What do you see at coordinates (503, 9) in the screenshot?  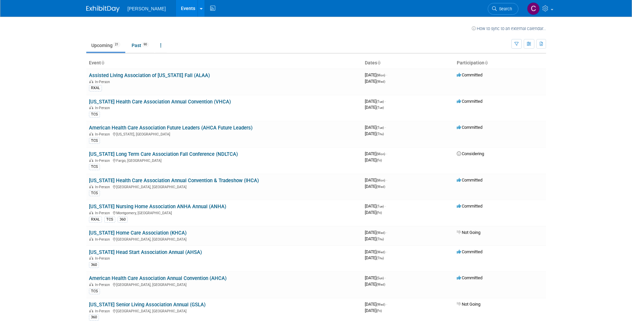 I see `a: Search` at bounding box center [503, 9].